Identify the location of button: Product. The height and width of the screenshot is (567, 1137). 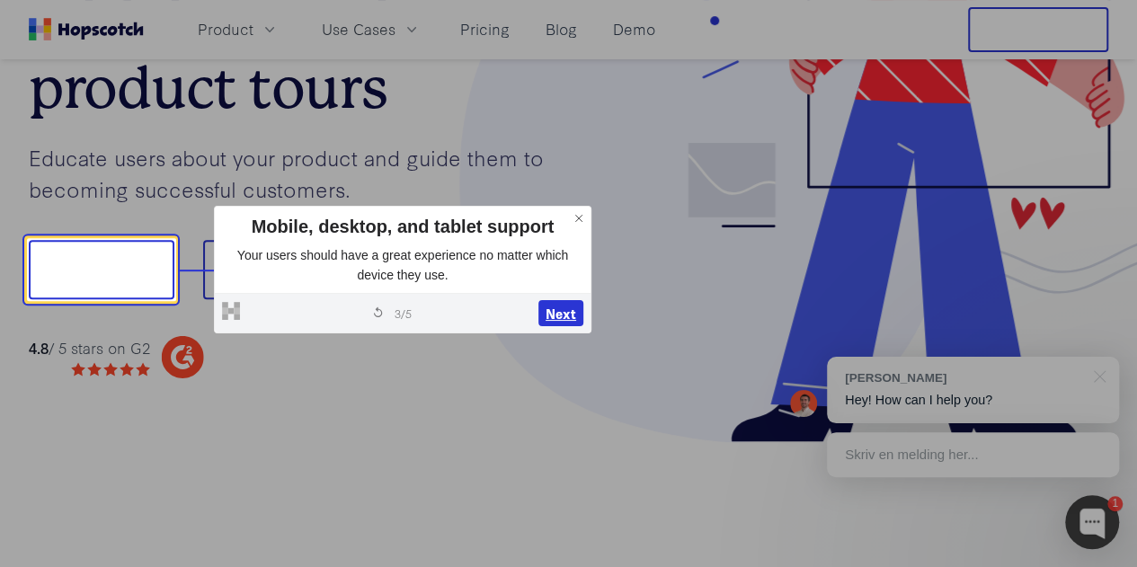
(238, 29).